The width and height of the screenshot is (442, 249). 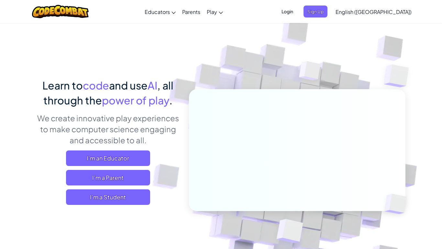 What do you see at coordinates (62, 85) in the screenshot?
I see `span: Learn to` at bounding box center [62, 85].